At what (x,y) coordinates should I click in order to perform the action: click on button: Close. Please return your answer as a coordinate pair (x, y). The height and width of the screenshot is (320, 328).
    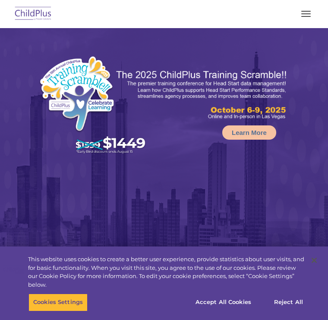
    Looking at the image, I should click on (315, 260).